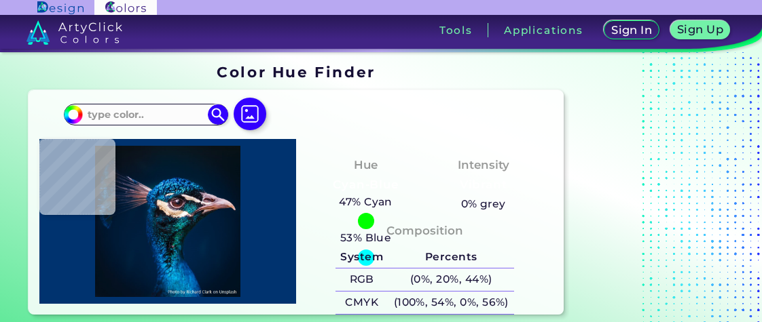 The height and width of the screenshot is (322, 762). Describe the element at coordinates (455, 30) in the screenshot. I see `h3: Tools` at that location.